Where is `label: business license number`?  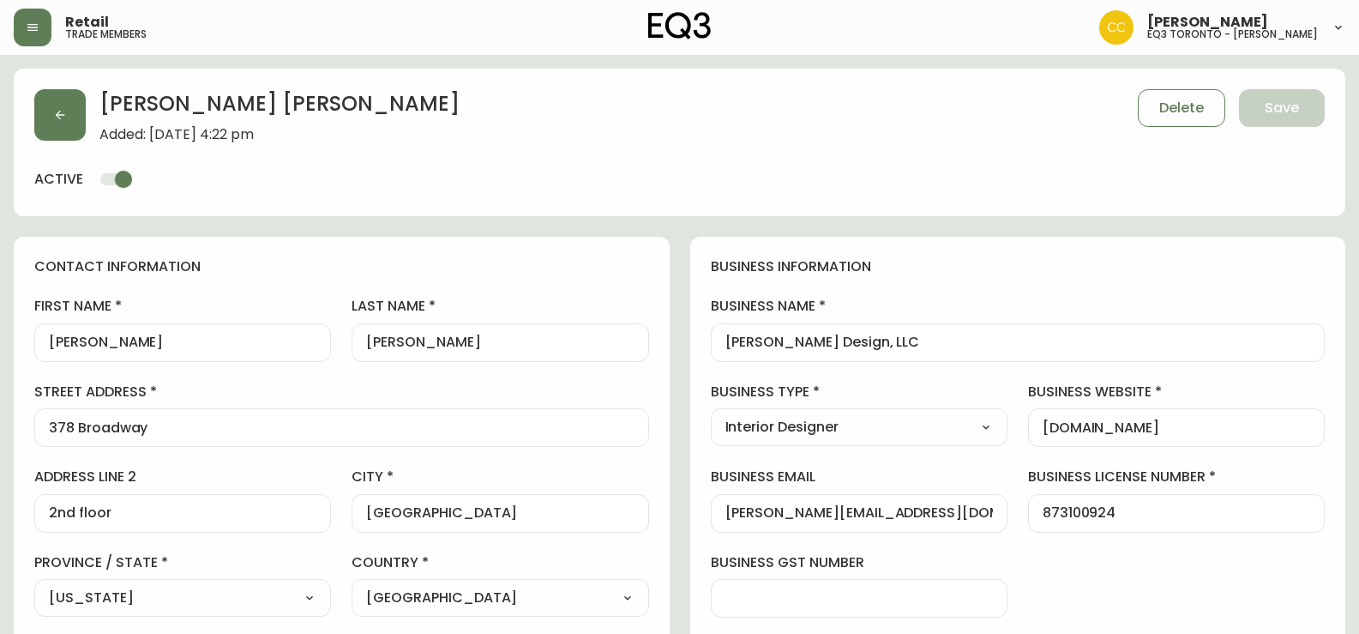
label: business license number is located at coordinates (1177, 477).